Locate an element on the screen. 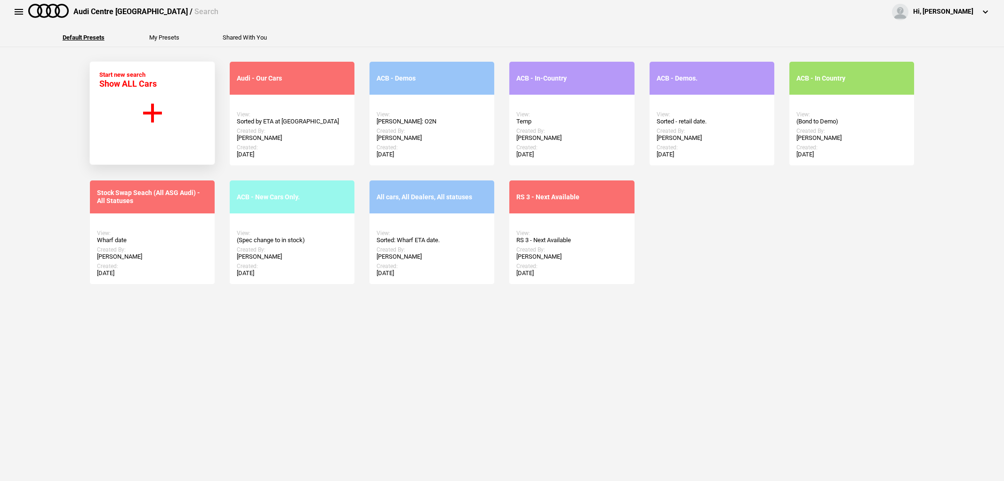  div: ACB - Demos. is located at coordinates (712, 78).